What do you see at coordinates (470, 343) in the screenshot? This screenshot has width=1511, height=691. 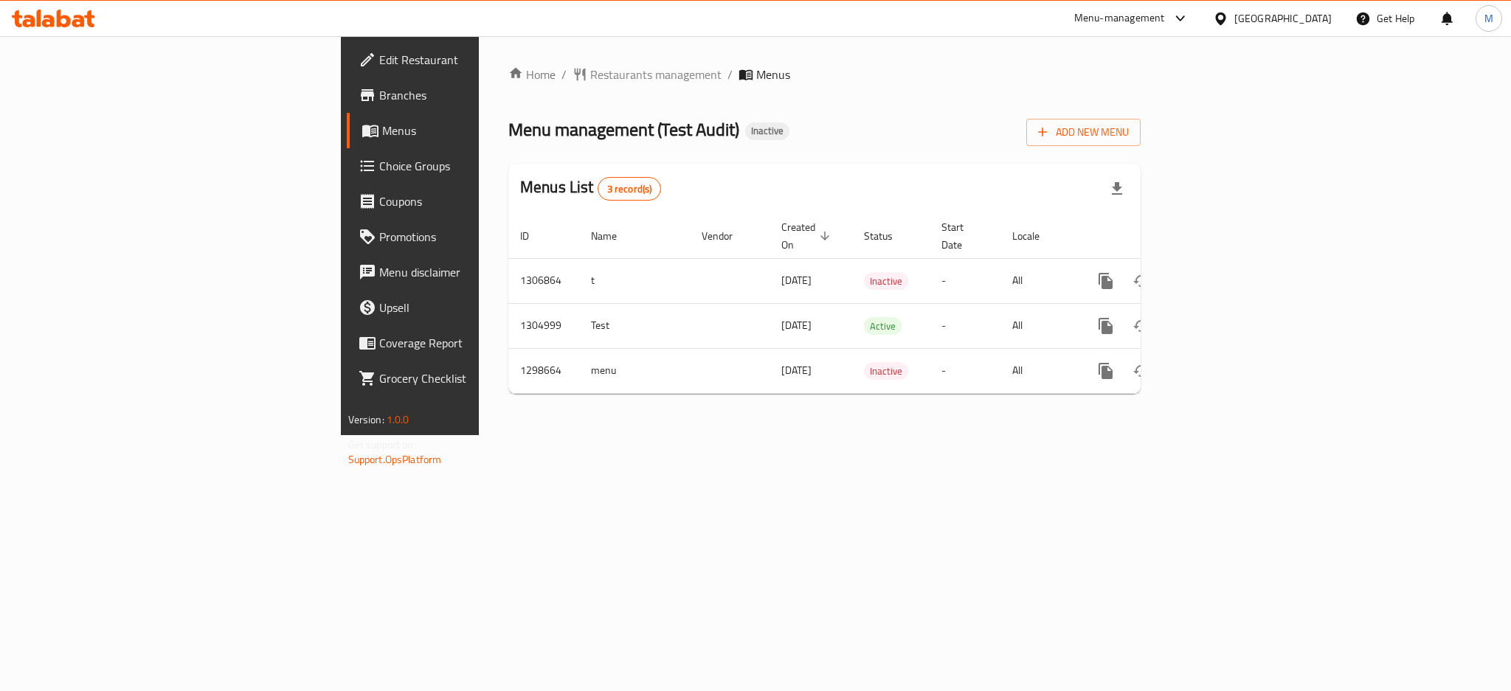 I see `a: Coverage Report` at bounding box center [470, 343].